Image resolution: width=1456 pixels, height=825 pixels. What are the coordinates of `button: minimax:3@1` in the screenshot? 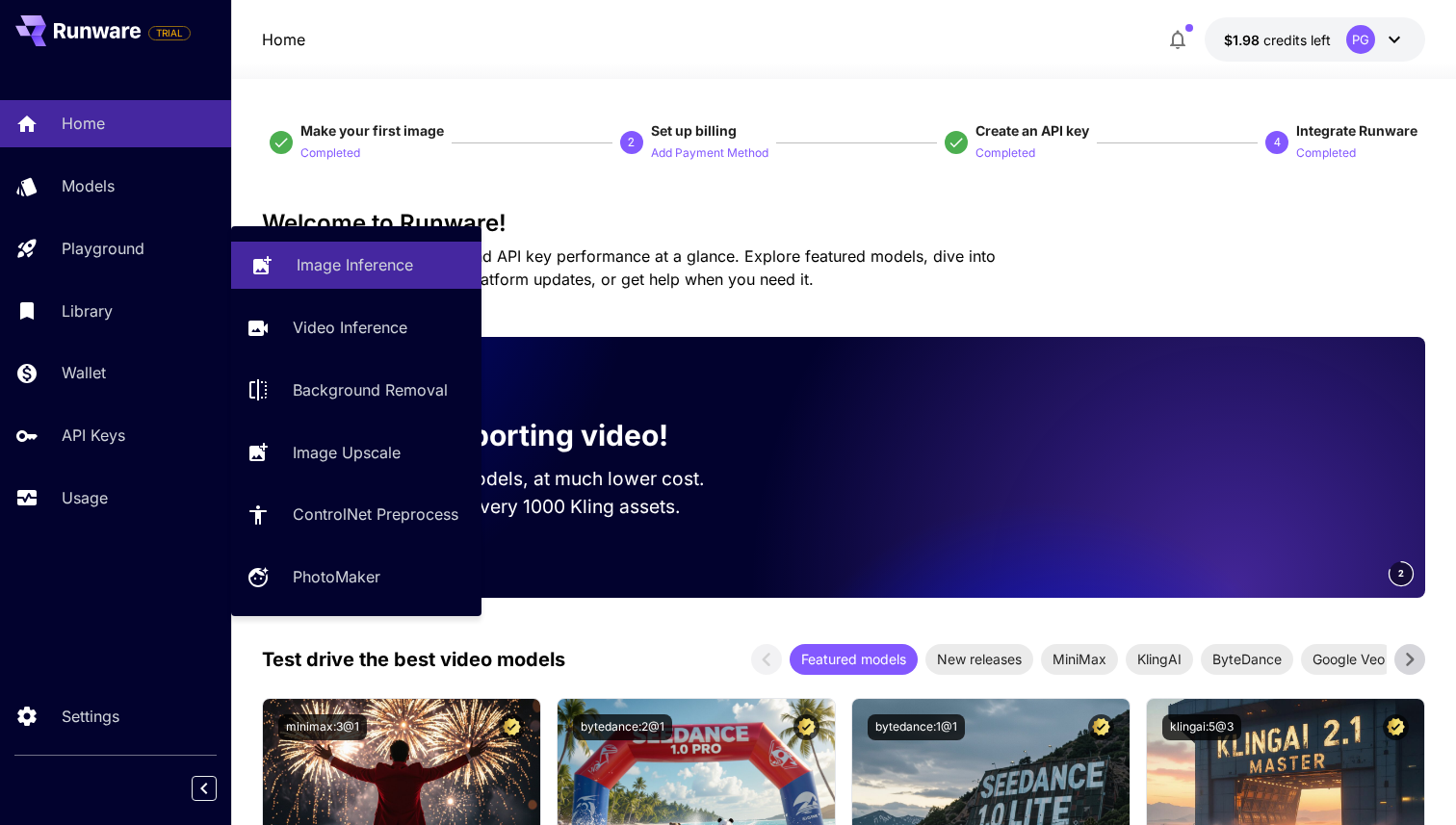 It's located at (323, 727).